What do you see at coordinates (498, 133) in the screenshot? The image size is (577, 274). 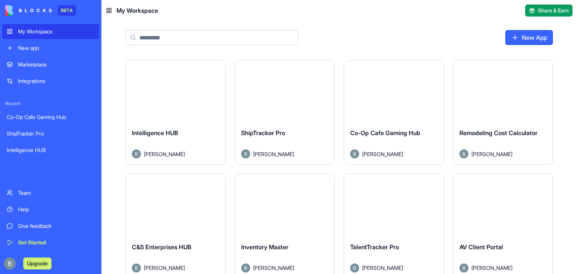 I see `span: Remodeling Cost Calculator` at bounding box center [498, 133].